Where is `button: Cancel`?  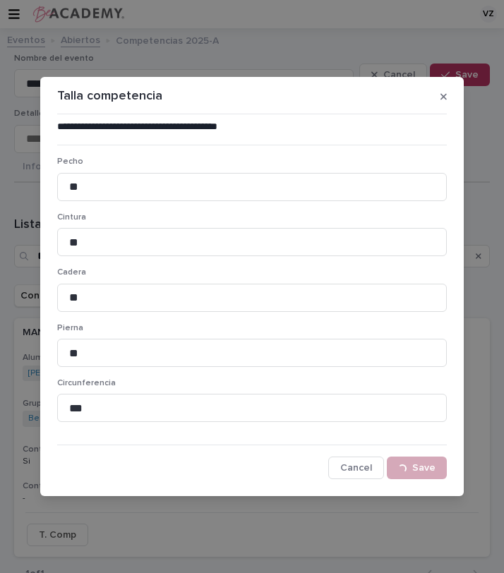 button: Cancel is located at coordinates (356, 468).